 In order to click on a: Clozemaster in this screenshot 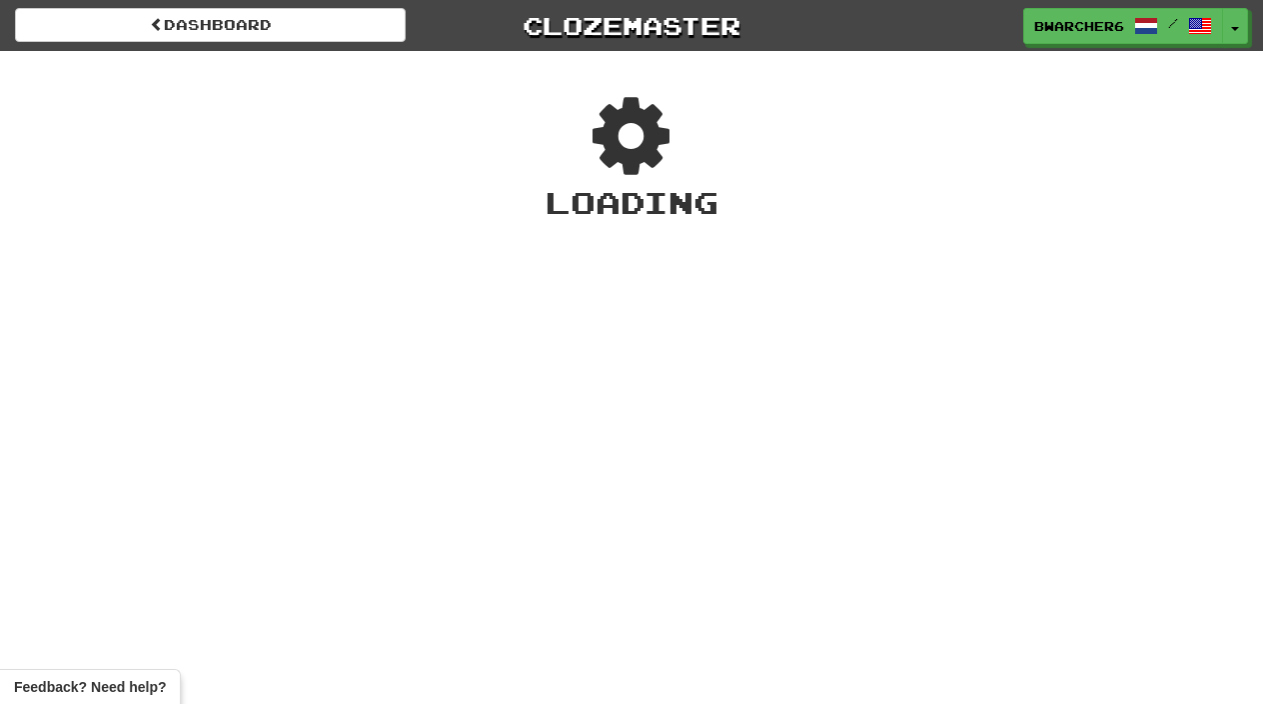, I will do `click(631, 25)`.